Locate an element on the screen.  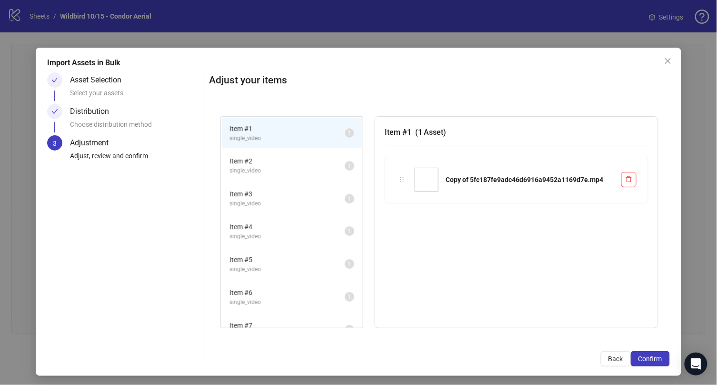
div: Open Intercom Messenger is located at coordinates (696, 364).